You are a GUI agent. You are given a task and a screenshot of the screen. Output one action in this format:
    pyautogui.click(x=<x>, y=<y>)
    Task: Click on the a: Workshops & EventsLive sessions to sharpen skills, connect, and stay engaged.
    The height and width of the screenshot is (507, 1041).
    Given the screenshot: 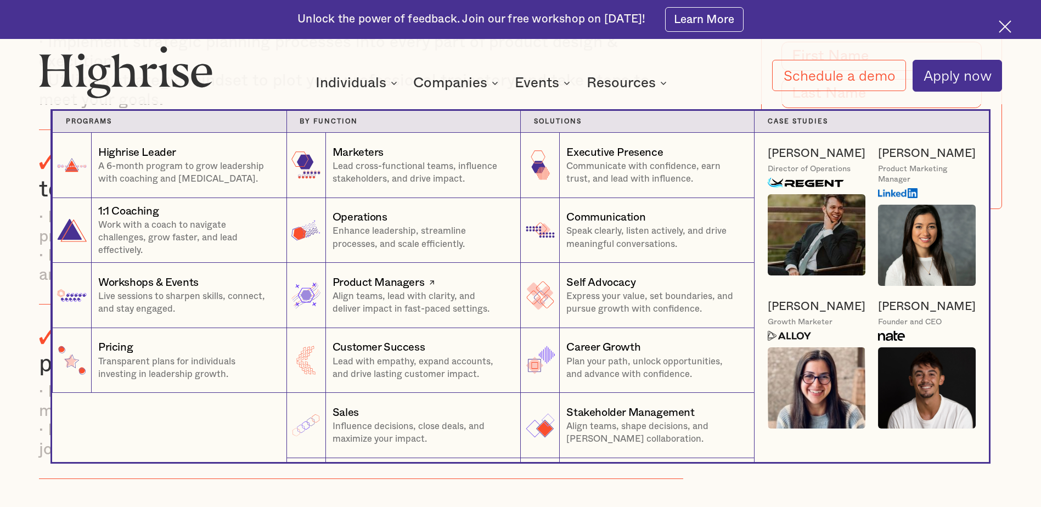 What is the action you would take?
    pyautogui.click(x=169, y=295)
    